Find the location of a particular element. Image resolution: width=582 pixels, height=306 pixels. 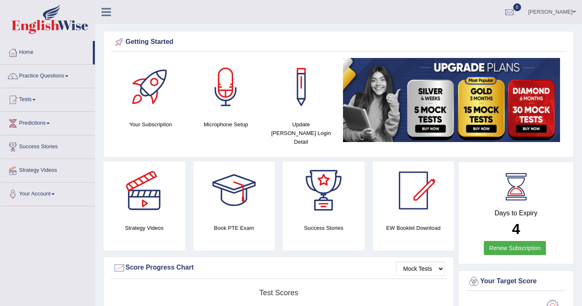

a: Strategy Videos is located at coordinates (48, 169).